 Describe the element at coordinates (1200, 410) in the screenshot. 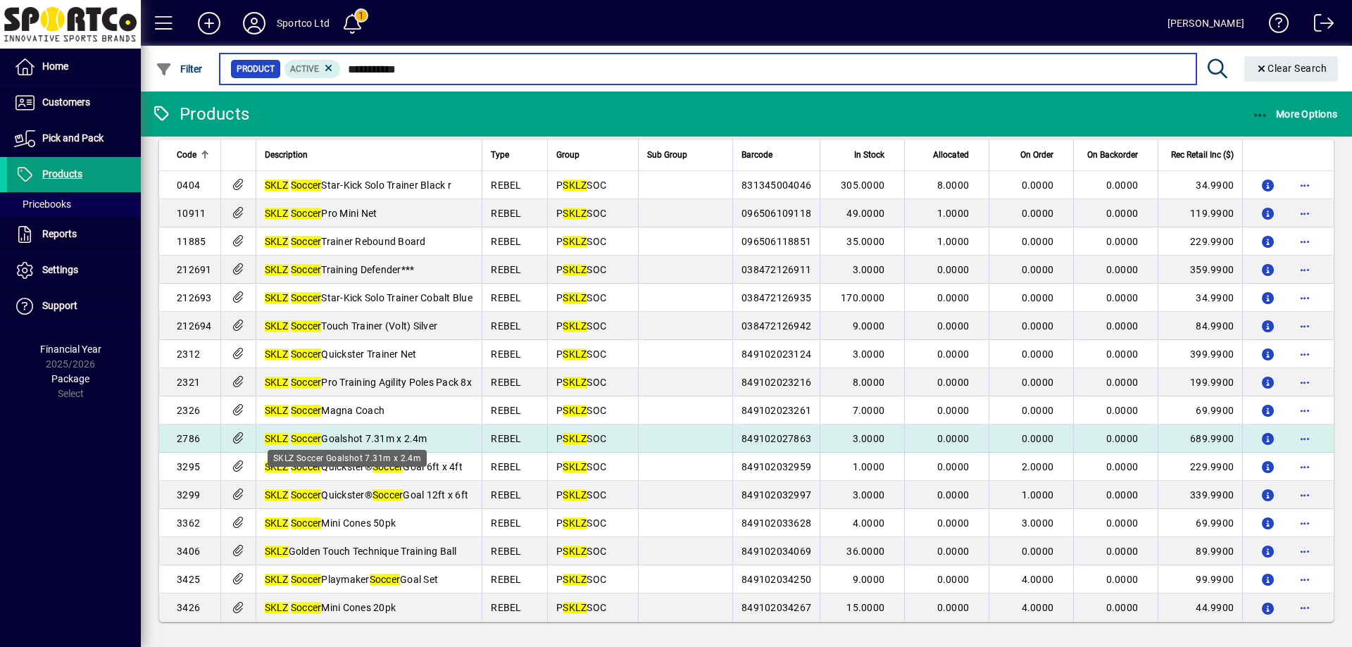

I see `td: 69.9900` at that location.